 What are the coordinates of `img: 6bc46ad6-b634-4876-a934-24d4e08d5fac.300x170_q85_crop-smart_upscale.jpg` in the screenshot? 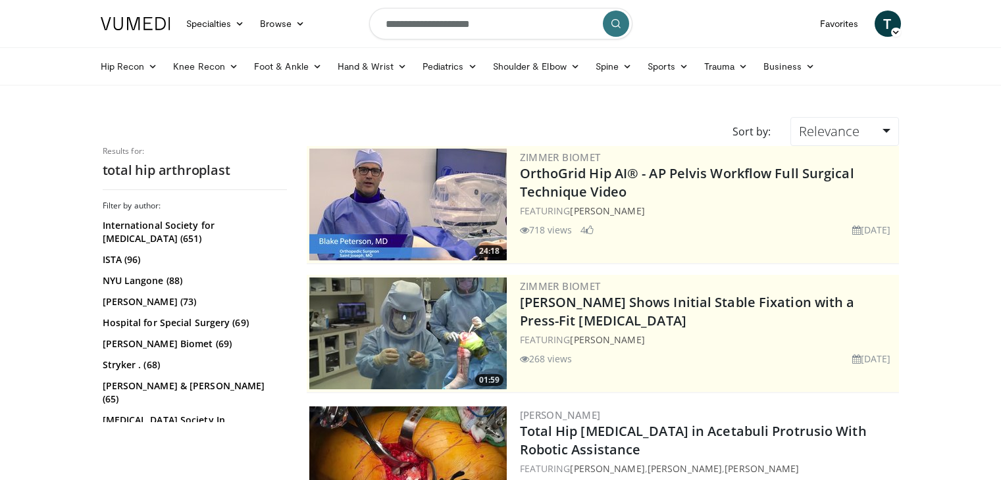 It's located at (408, 334).